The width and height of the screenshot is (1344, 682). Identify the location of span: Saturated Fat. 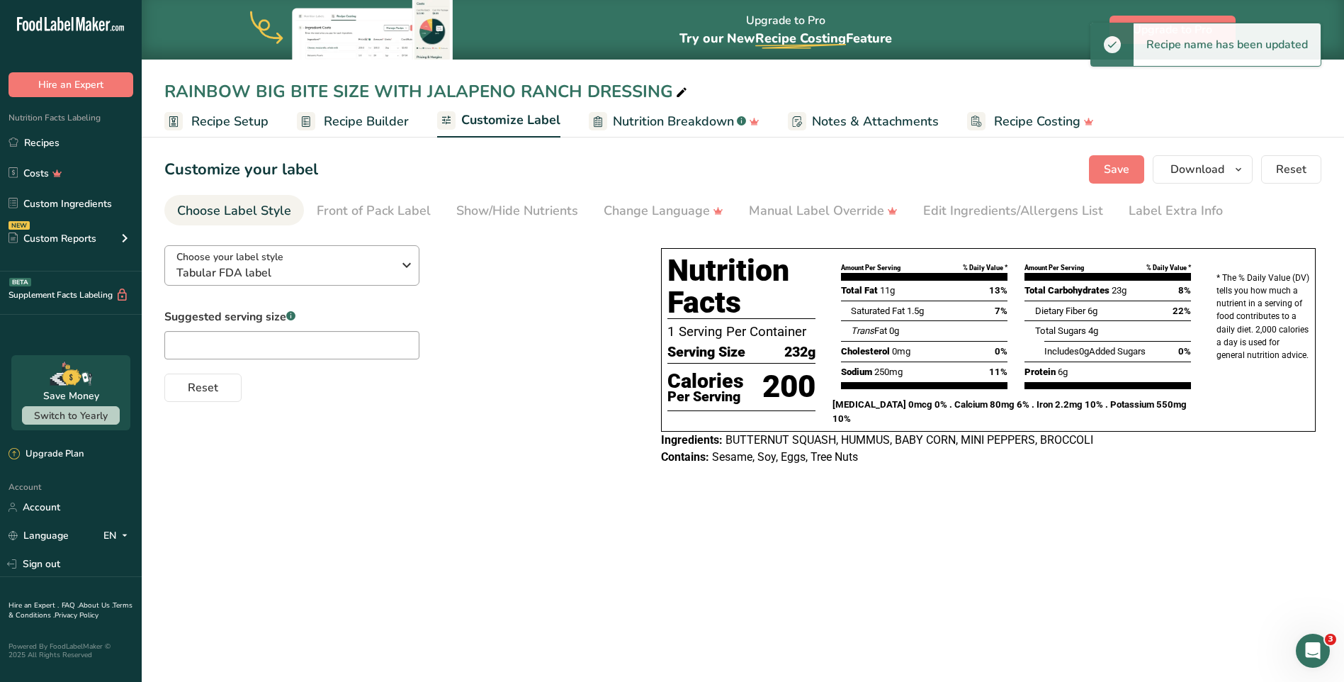
(878, 310).